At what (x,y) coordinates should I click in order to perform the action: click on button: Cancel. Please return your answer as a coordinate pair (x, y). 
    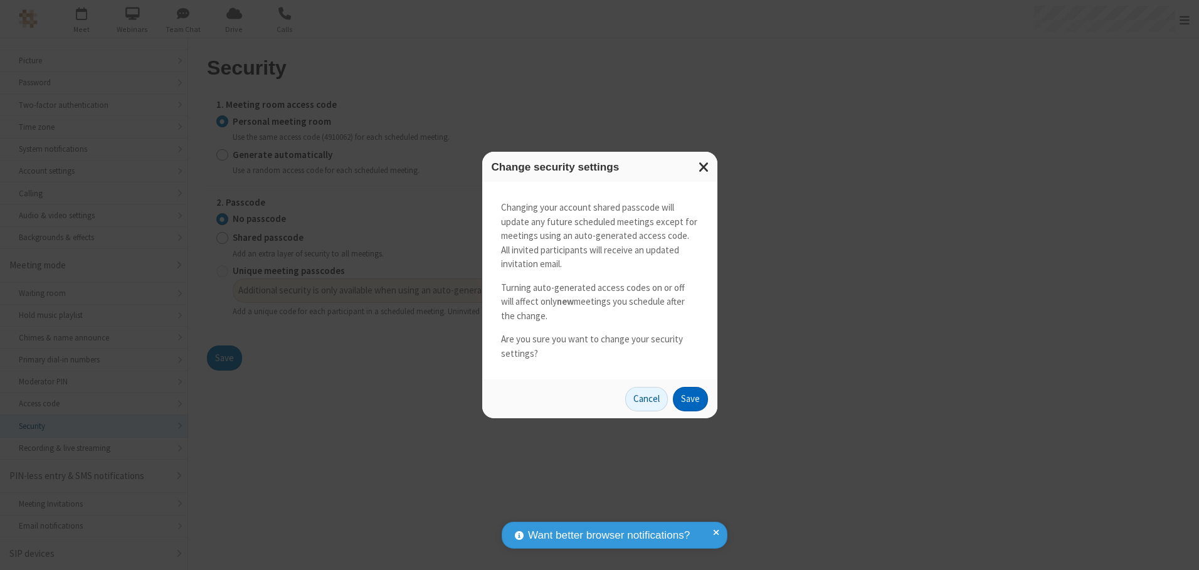
    Looking at the image, I should click on (646, 399).